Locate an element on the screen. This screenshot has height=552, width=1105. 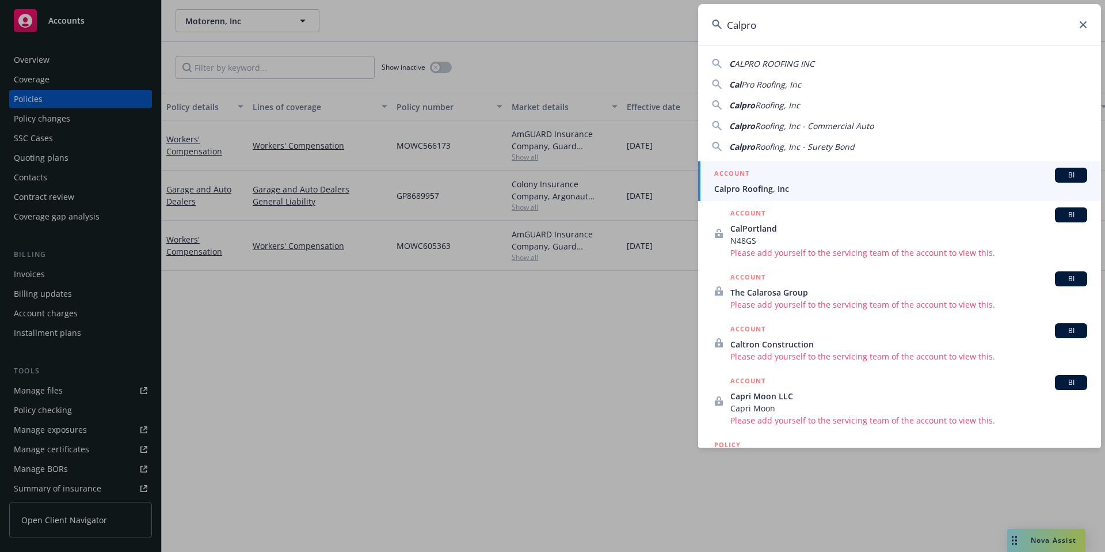
span: Roofing, Inc is located at coordinates (778, 105).